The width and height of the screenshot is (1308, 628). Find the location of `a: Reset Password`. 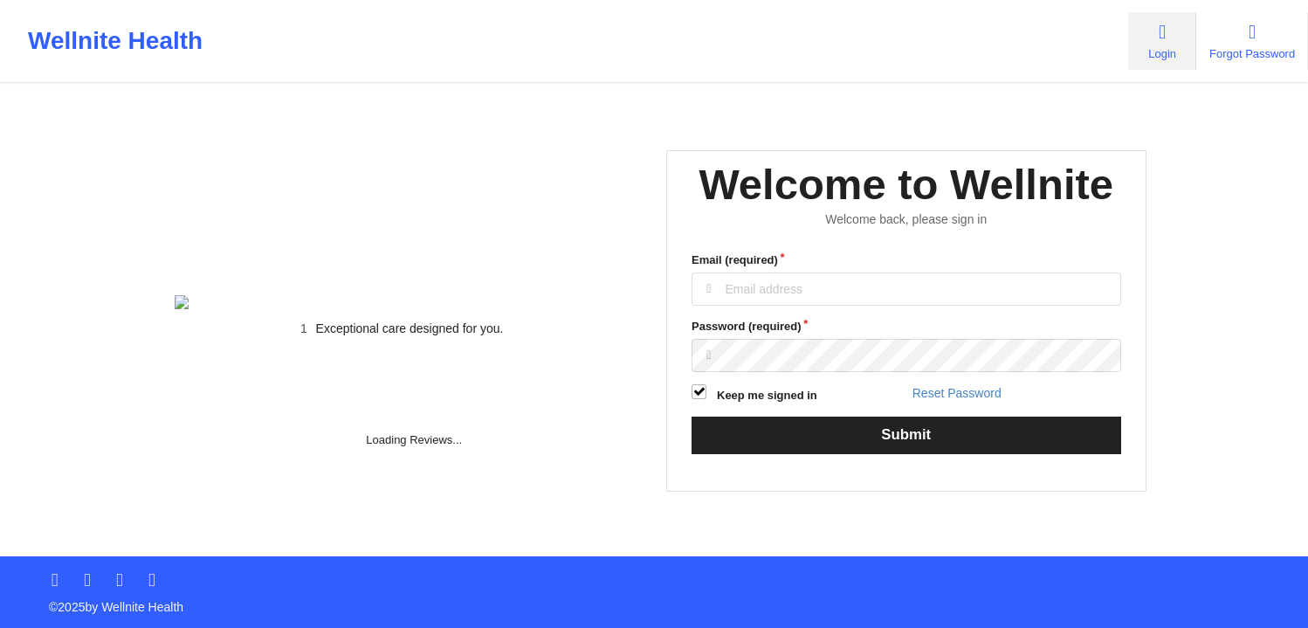

a: Reset Password is located at coordinates (957, 393).